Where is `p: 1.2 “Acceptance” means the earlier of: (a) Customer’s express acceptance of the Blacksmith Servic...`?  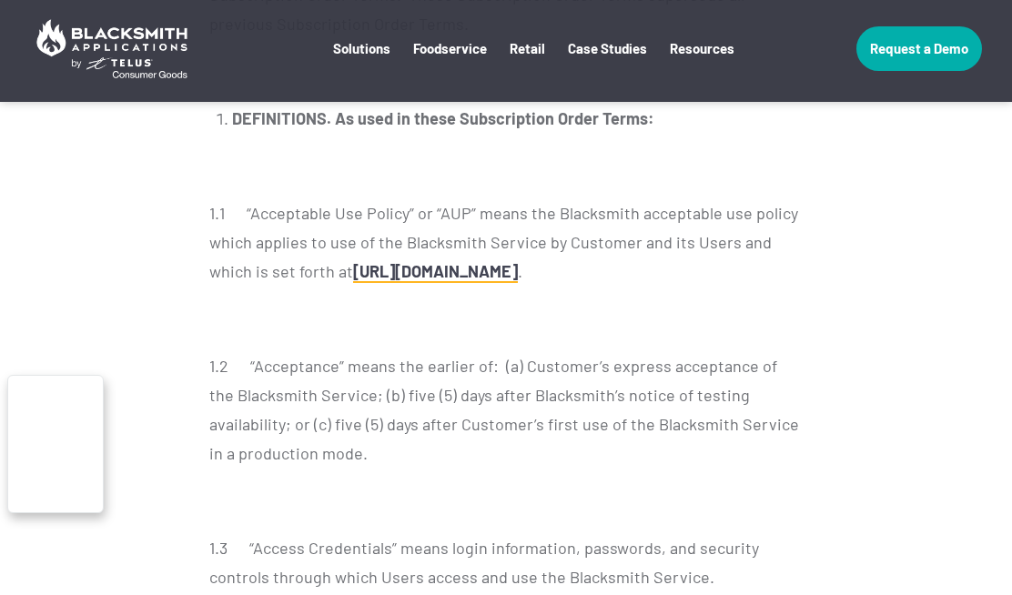
p: 1.2 “Acceptance” means the earlier of: (a) Customer’s express acceptance of the Blacksmith Servic... is located at coordinates (505, 410).